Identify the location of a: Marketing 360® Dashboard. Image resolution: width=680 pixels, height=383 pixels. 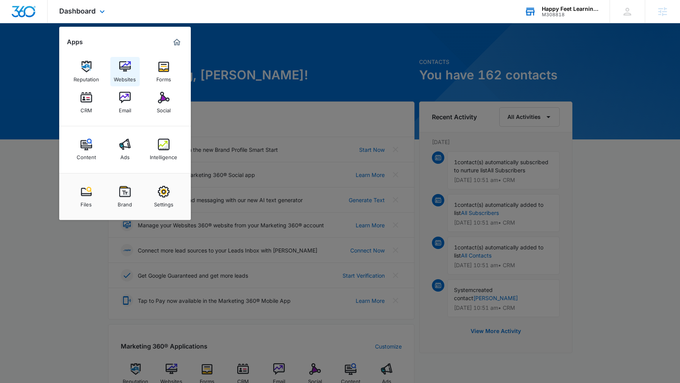
(177, 42).